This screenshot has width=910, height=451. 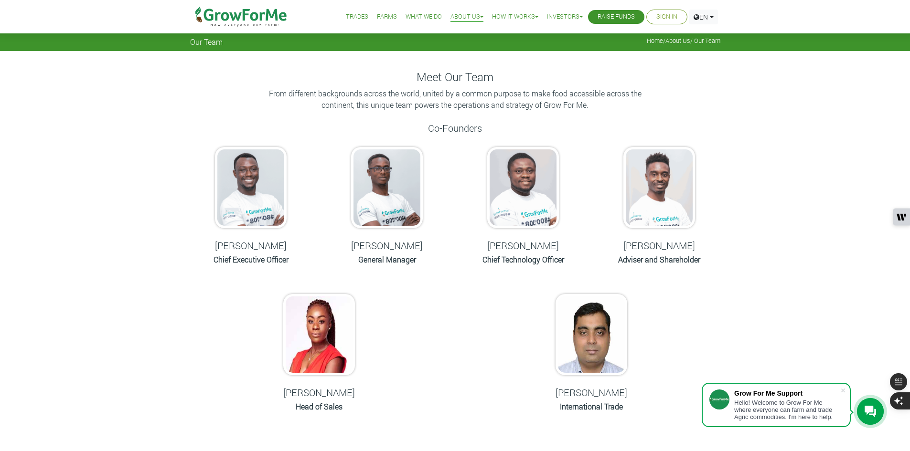 I want to click on p: From different backgrounds across the world, united by a common purpose to make food accessible a..., so click(x=455, y=99).